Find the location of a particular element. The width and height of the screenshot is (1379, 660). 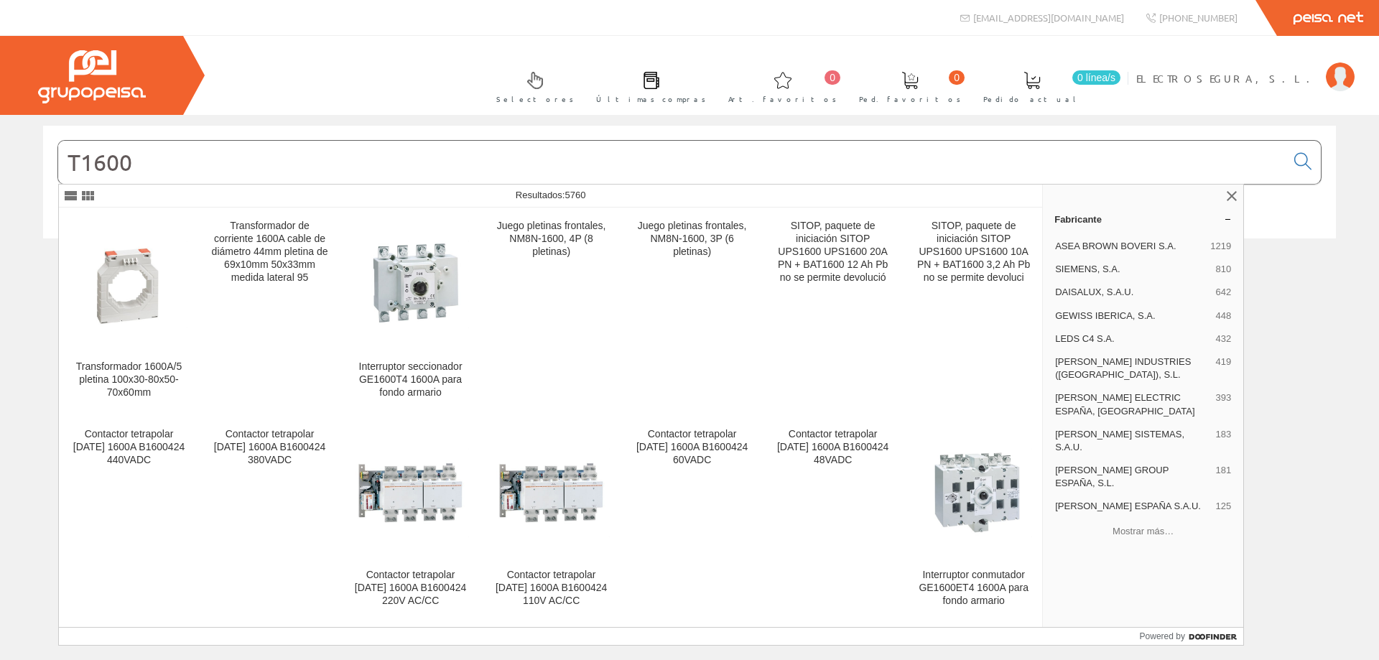

img: Transformador 1600A/5 pletina 100x30-80x50-70x60mm is located at coordinates (129, 284).